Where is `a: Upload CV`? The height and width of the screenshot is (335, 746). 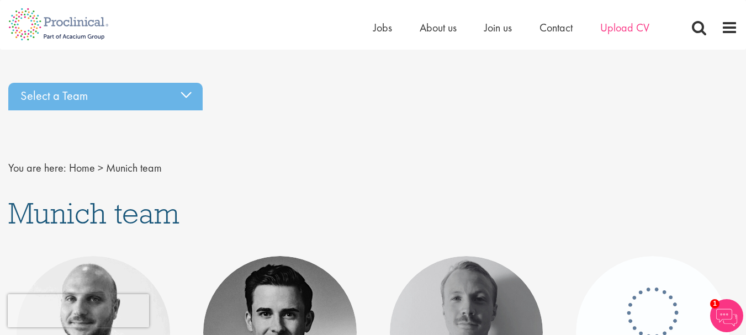 a: Upload CV is located at coordinates (625, 28).